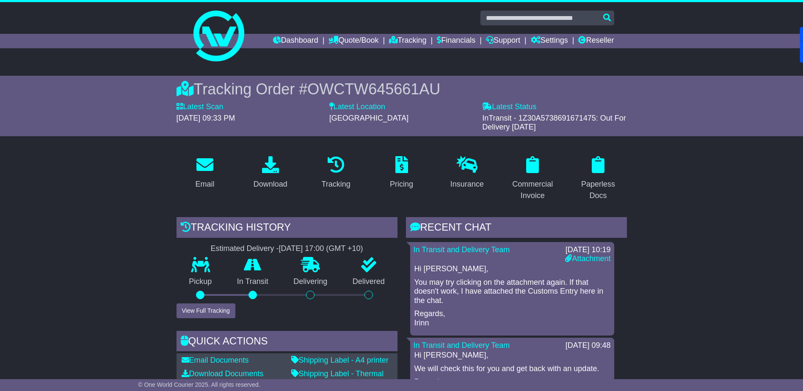 Image resolution: width=803 pixels, height=391 pixels. What do you see at coordinates (336, 184) in the screenshot?
I see `div: Tracking` at bounding box center [336, 184].